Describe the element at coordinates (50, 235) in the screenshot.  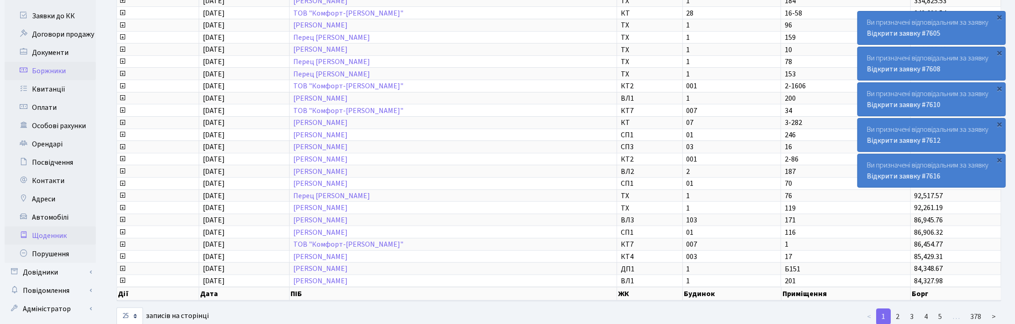
I see `a: Щоденник` at that location.